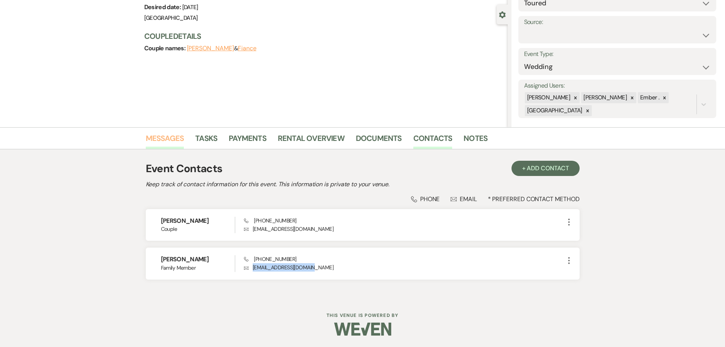  Describe the element at coordinates (363, 329) in the screenshot. I see `img: Weven Logo` at that location.